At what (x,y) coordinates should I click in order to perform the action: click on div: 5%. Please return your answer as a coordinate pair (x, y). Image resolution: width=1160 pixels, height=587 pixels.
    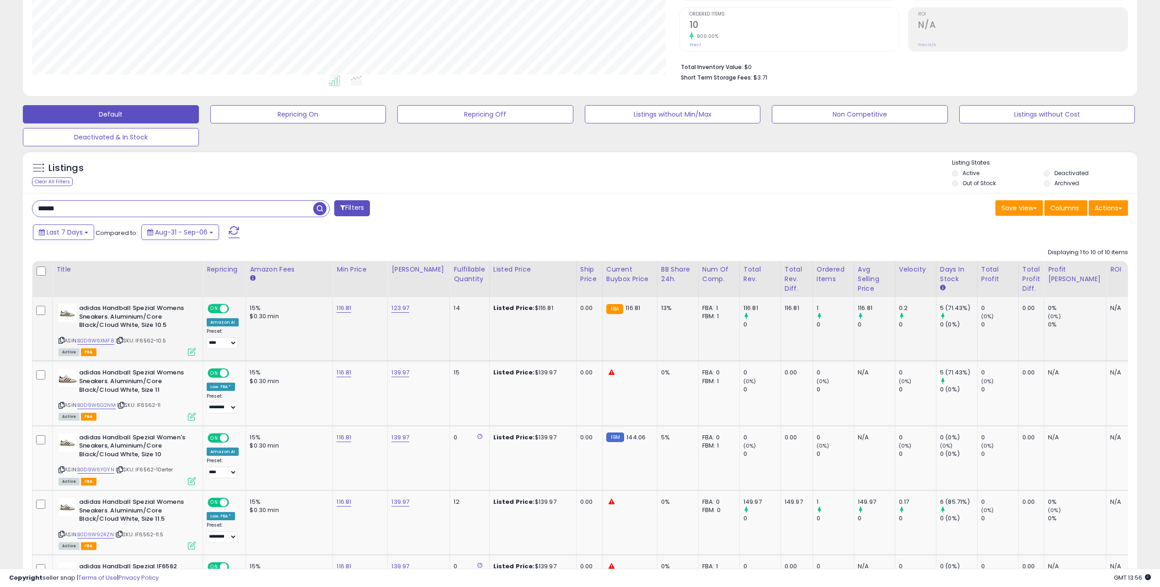
    Looking at the image, I should click on (676, 438).